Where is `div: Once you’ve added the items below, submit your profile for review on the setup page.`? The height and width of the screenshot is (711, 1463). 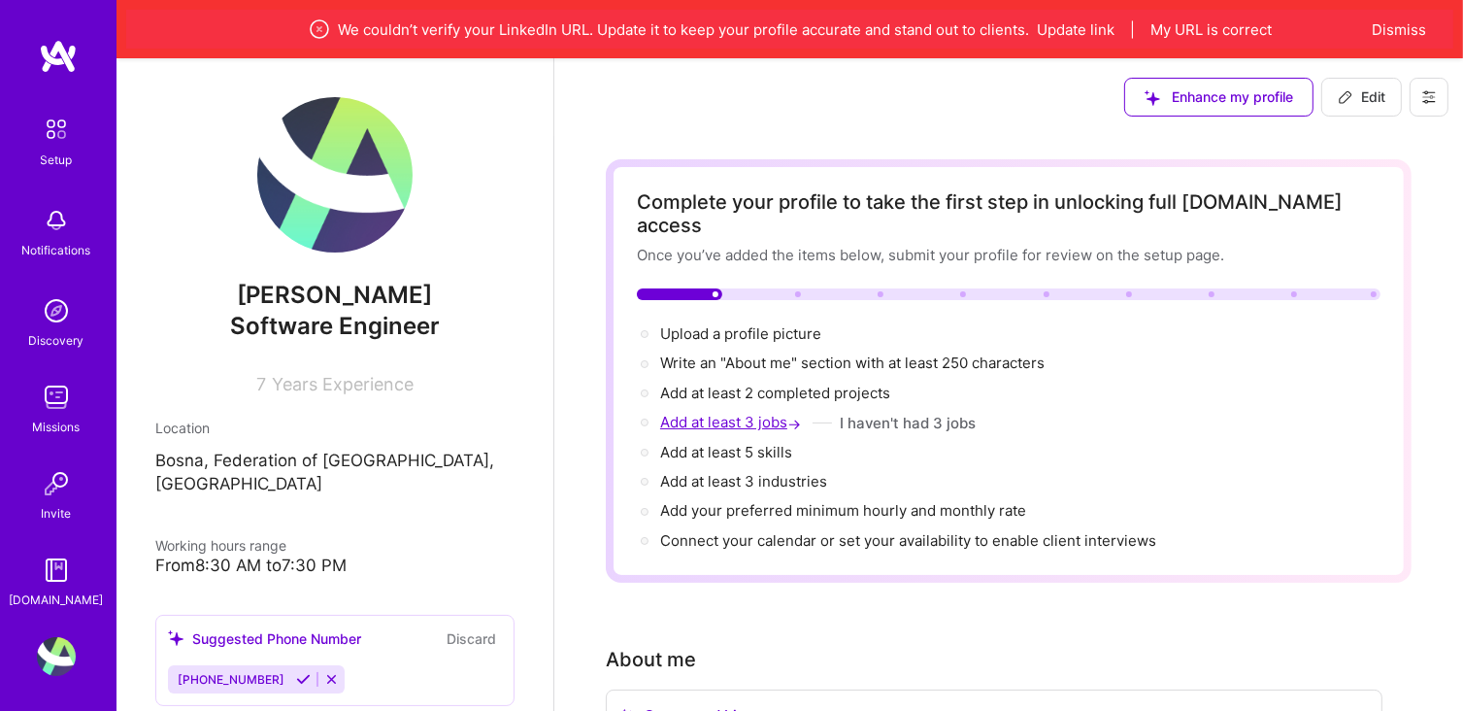 div: Once you’ve added the items below, submit your profile for review on the setup page. is located at coordinates (1009, 254).